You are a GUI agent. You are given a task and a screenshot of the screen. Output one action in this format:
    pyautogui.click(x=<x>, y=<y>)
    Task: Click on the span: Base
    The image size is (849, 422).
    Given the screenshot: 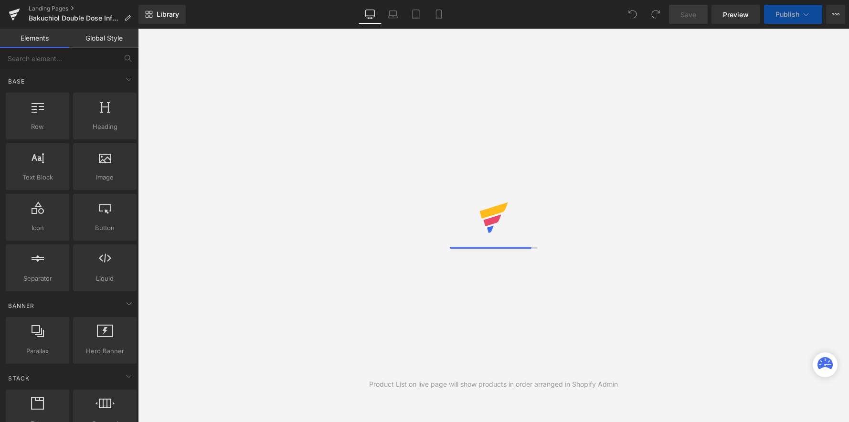 What is the action you would take?
    pyautogui.click(x=16, y=81)
    